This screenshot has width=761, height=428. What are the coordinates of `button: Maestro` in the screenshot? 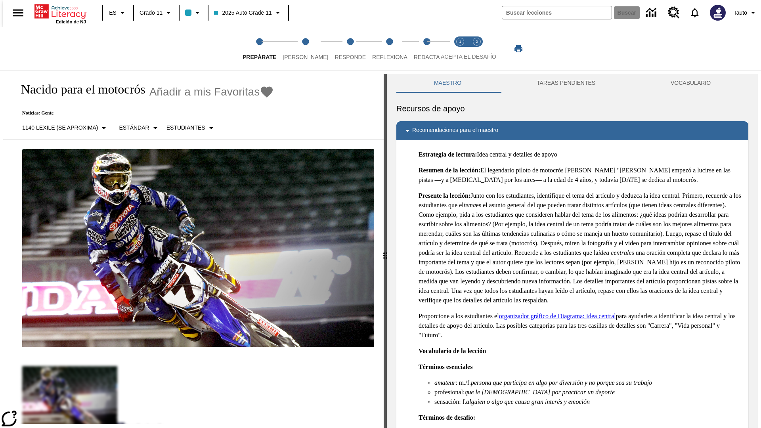 It's located at (447, 83).